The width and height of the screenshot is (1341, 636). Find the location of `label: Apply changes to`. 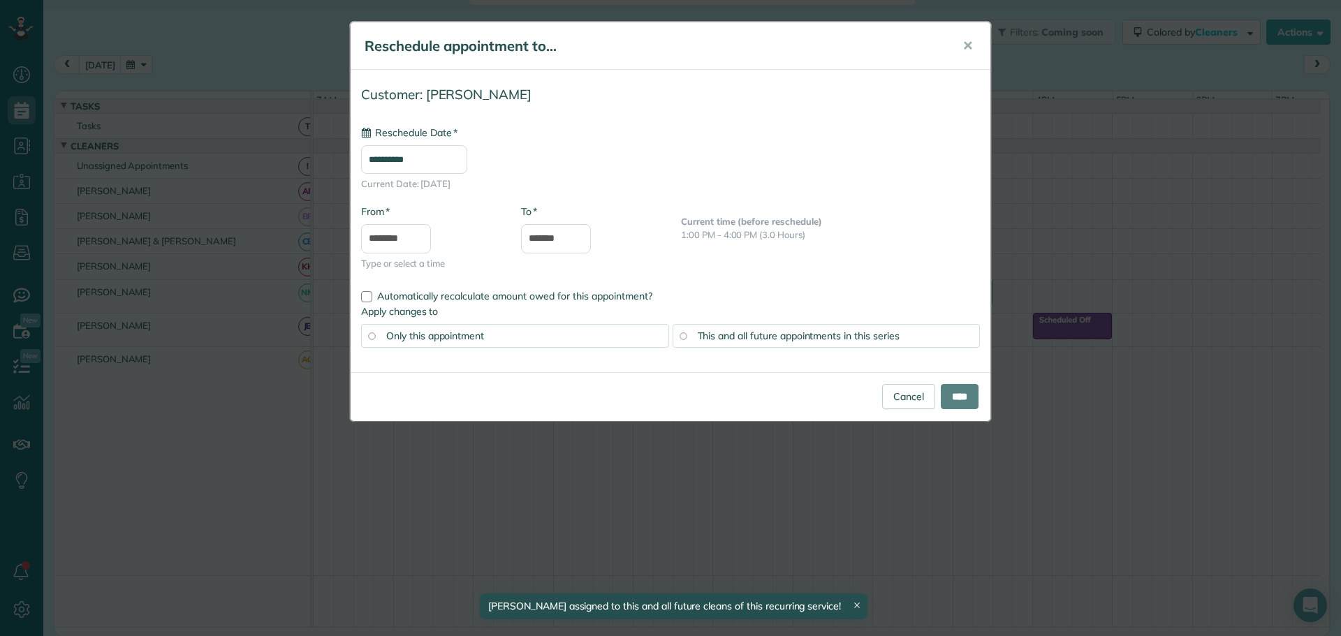

label: Apply changes to is located at coordinates (671, 312).